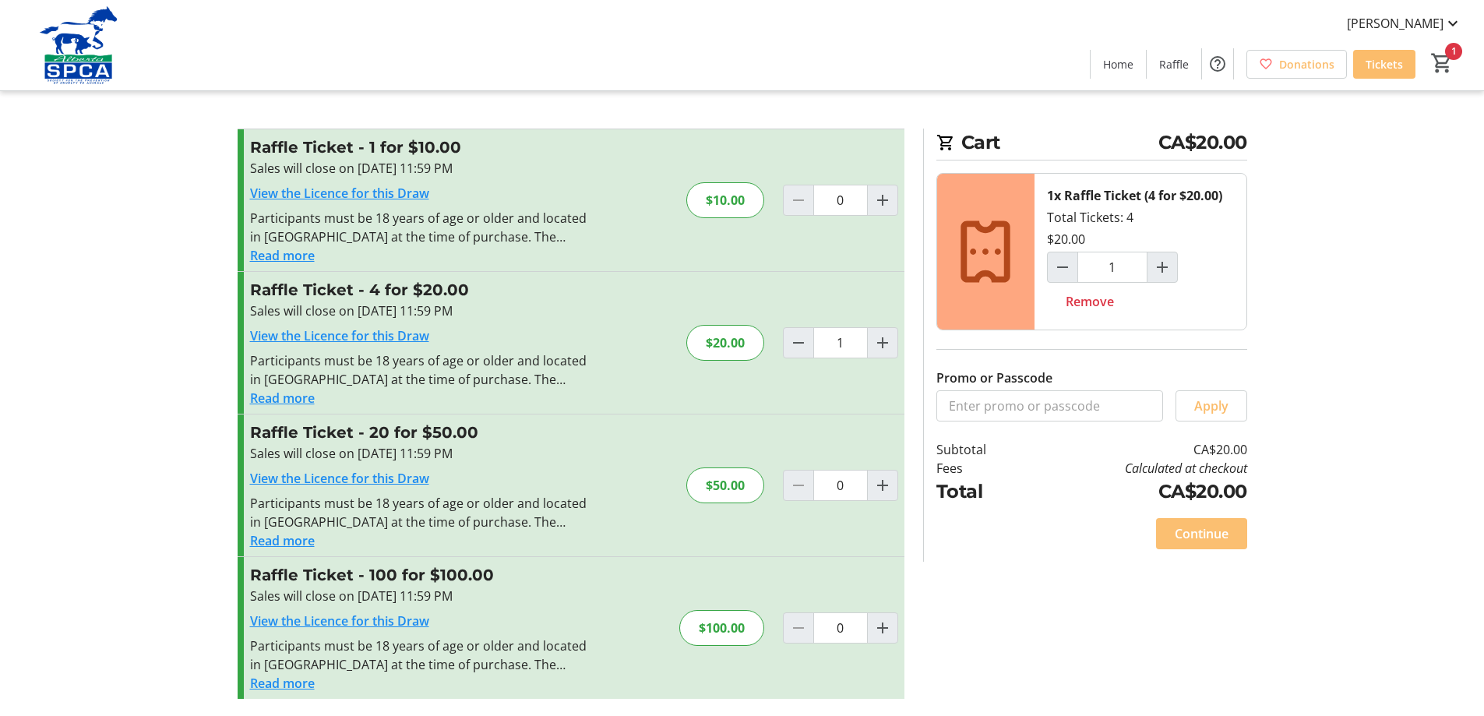 Image resolution: width=1484 pixels, height=716 pixels. Describe the element at coordinates (725, 200) in the screenshot. I see `div: $10.00` at that location.